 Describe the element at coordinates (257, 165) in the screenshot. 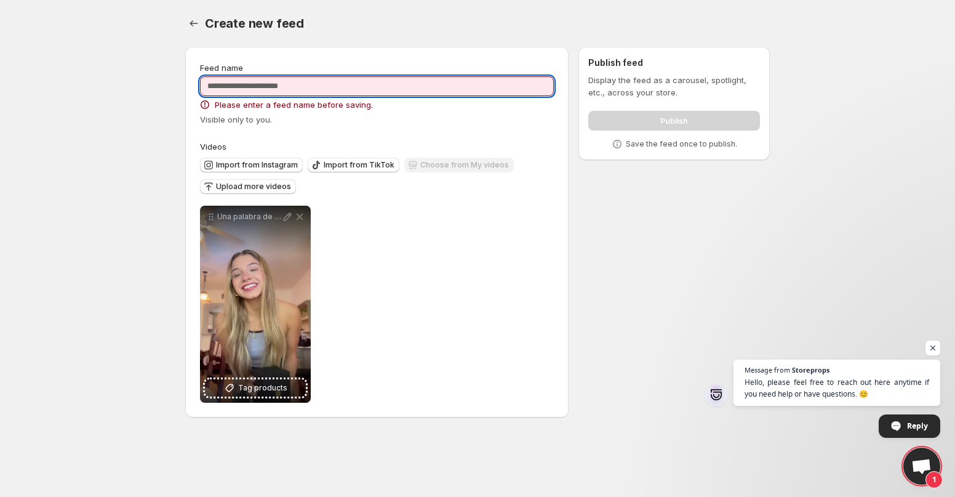

I see `span: Import from Instagram` at that location.